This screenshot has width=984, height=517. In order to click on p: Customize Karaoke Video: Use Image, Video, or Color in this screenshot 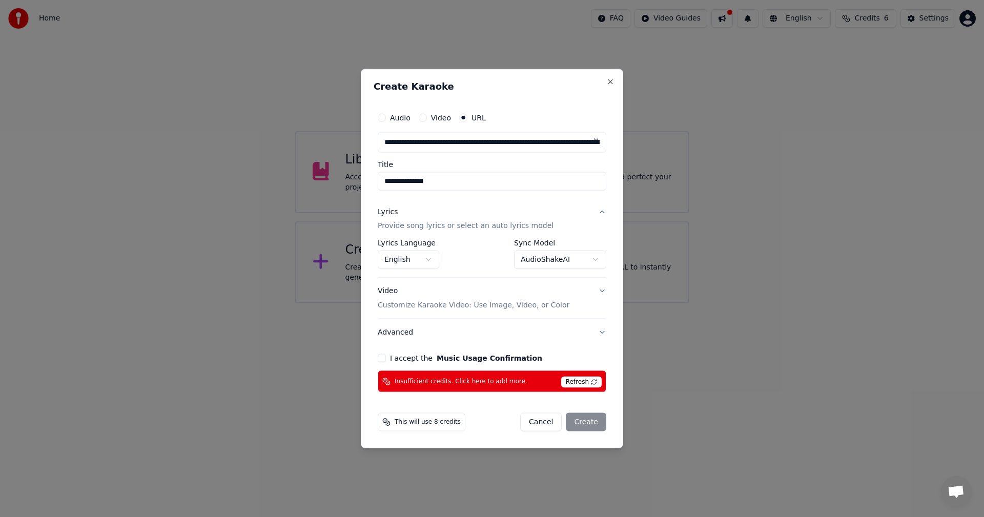, I will do `click(474, 306)`.